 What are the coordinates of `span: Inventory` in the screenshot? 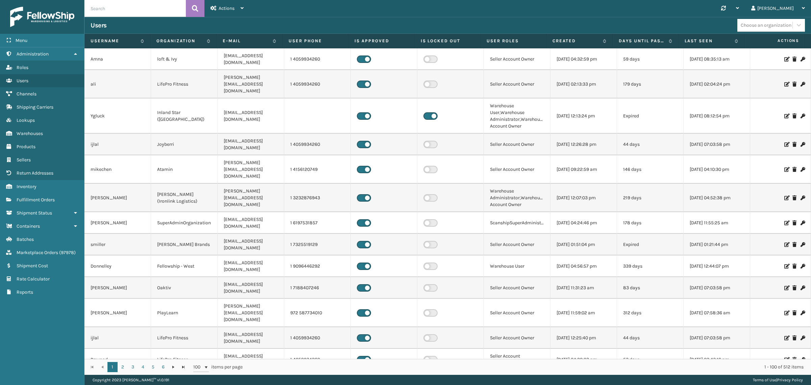 It's located at (26, 186).